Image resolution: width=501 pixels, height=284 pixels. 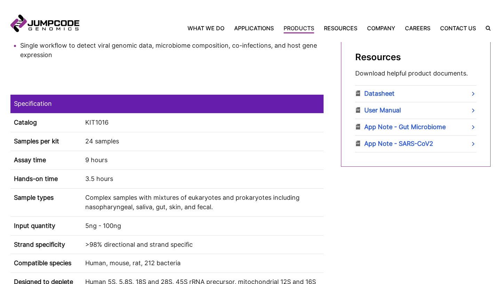 I want to click on td: 24 samples, so click(x=203, y=141).